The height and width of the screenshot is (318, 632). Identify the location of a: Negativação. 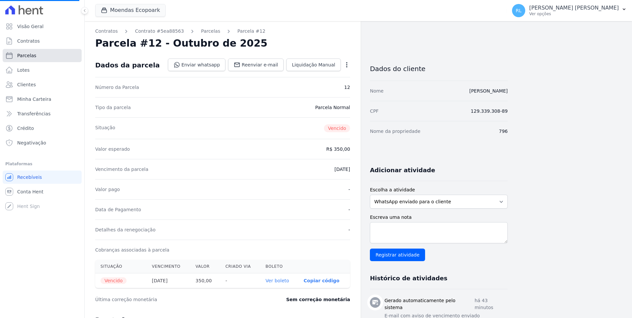
(42, 143).